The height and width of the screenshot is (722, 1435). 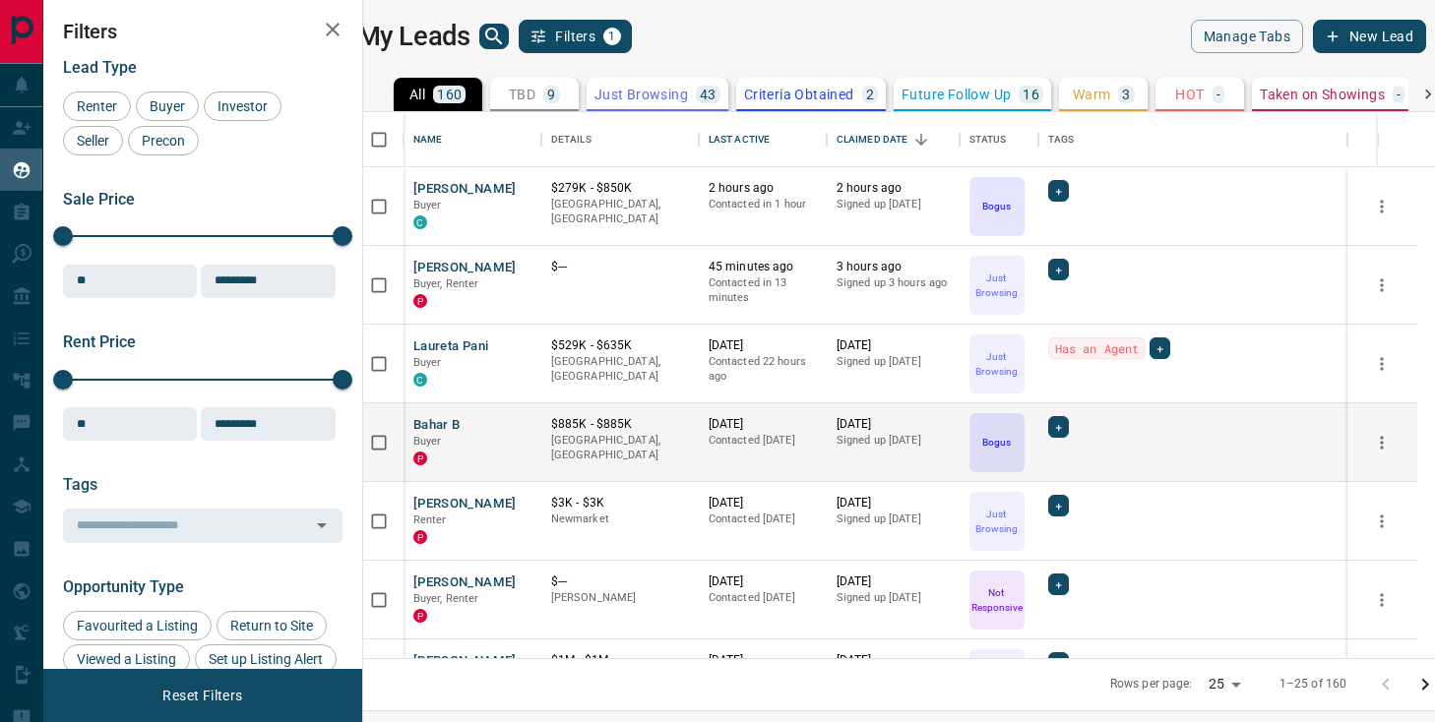 What do you see at coordinates (413, 36) in the screenshot?
I see `h1: My Leads` at bounding box center [413, 36].